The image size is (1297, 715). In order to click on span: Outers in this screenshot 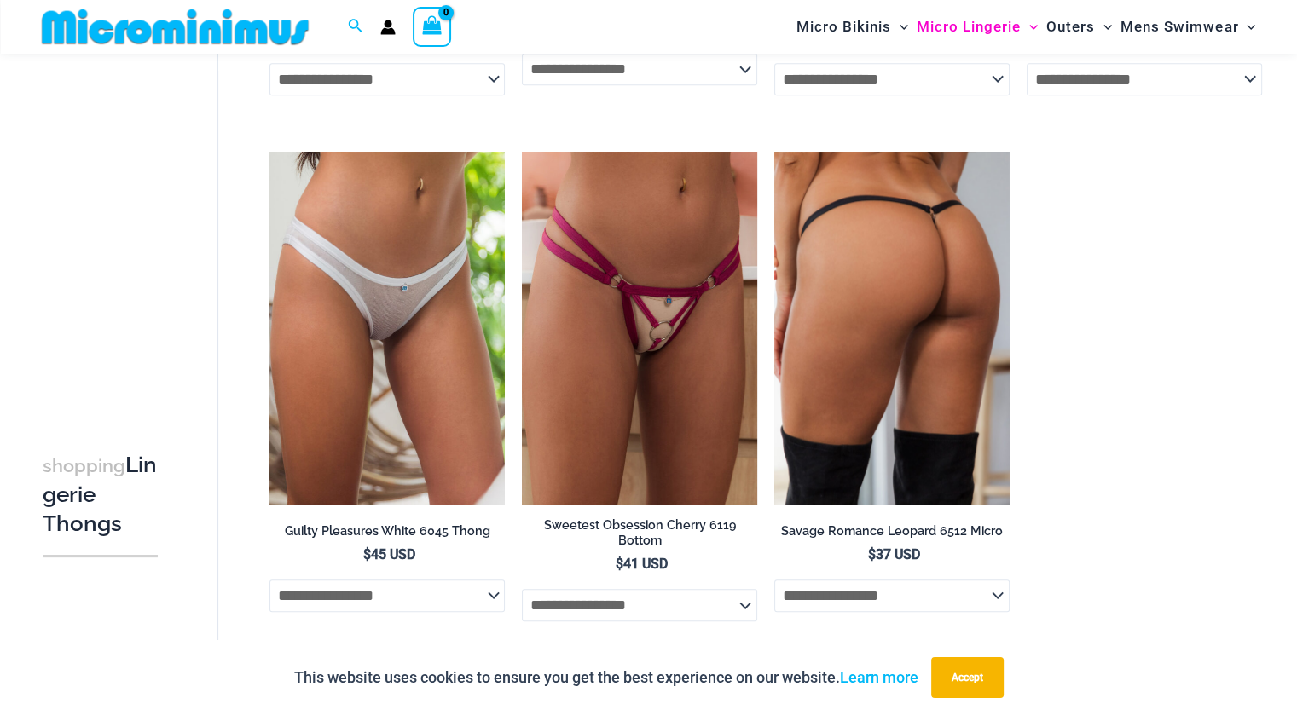, I will do `click(1070, 26)`.